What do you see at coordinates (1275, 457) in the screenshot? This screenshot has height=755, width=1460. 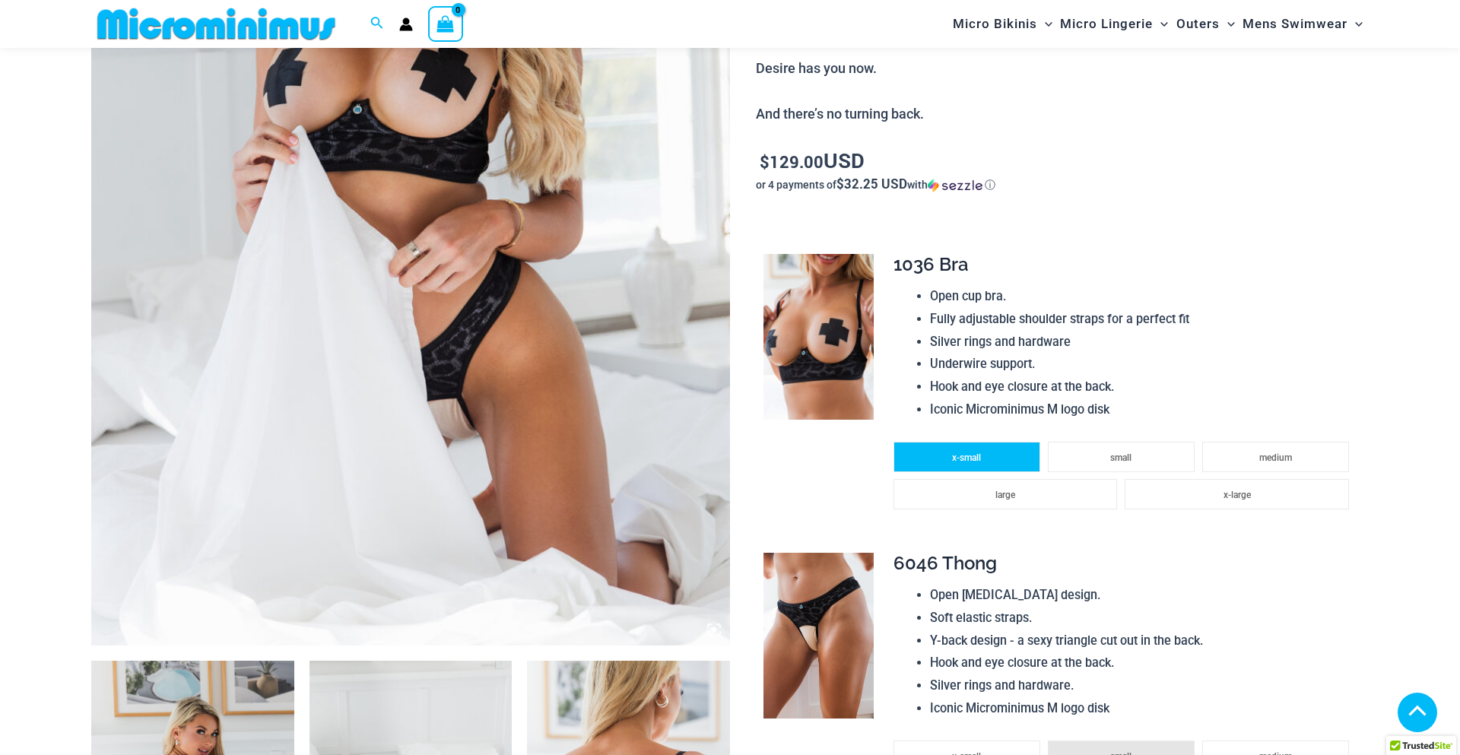 I see `li: medium` at bounding box center [1275, 457].